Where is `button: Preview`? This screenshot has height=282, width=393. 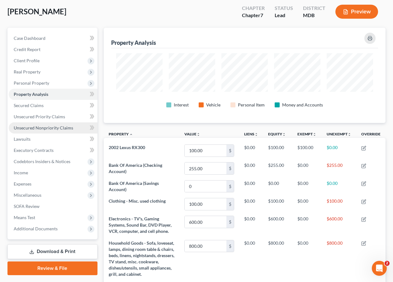 button: Preview is located at coordinates (357, 12).